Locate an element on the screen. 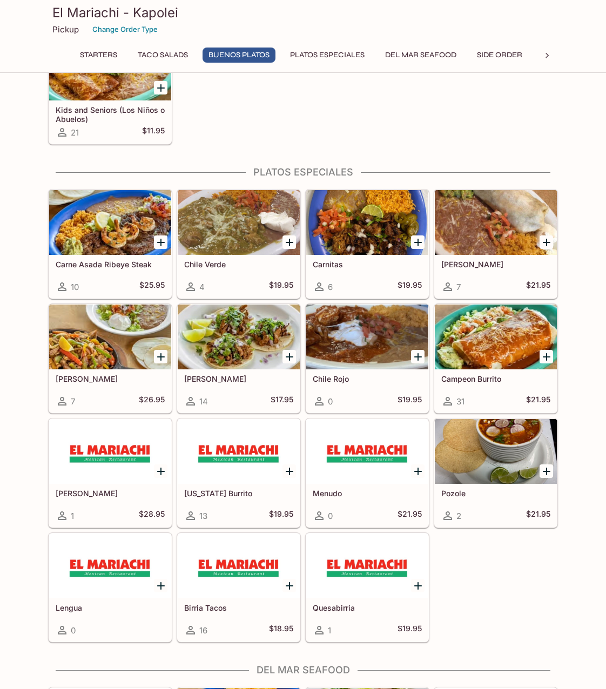 Image resolution: width=606 pixels, height=689 pixels. button: Add California Burrito is located at coordinates (289, 471).